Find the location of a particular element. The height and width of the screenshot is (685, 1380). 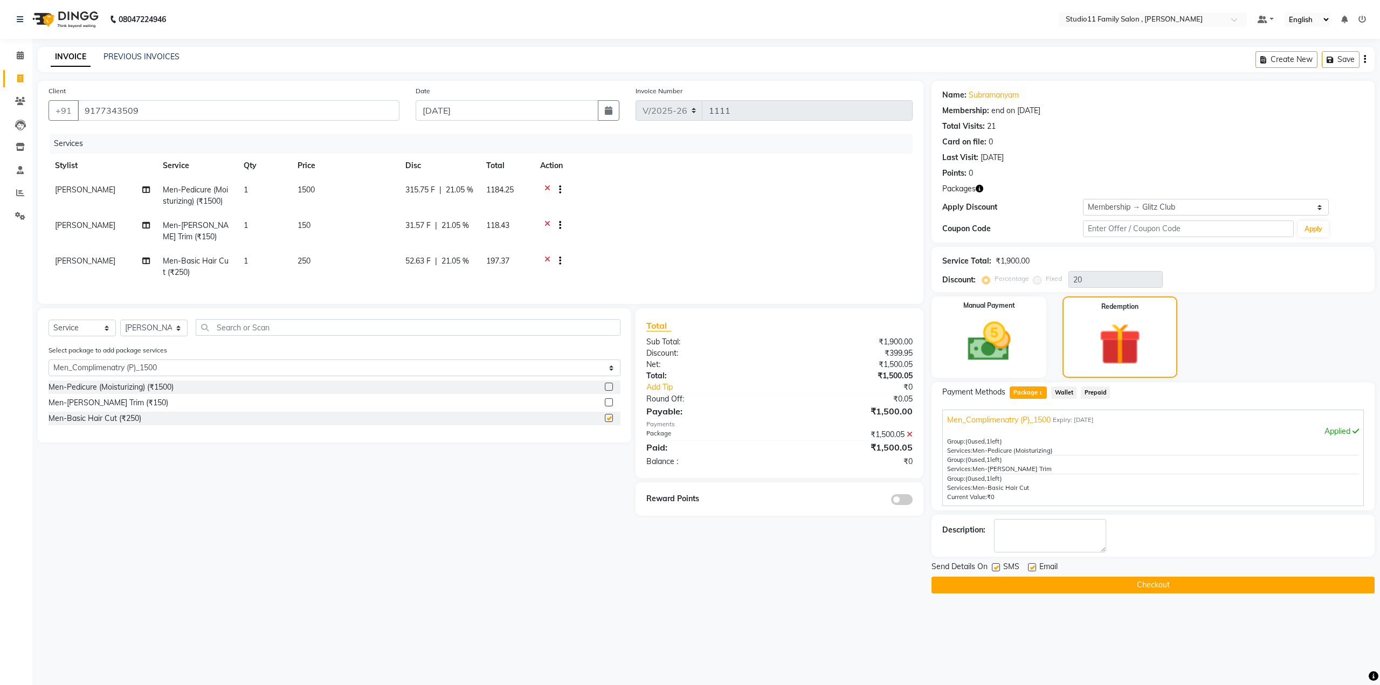

div: Description: is located at coordinates (964, 530).